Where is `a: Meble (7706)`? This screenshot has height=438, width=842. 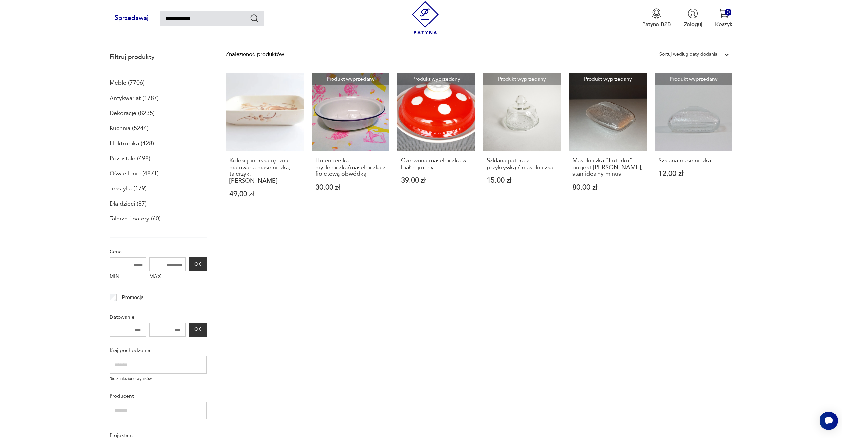 a: Meble (7706) is located at coordinates (127, 83).